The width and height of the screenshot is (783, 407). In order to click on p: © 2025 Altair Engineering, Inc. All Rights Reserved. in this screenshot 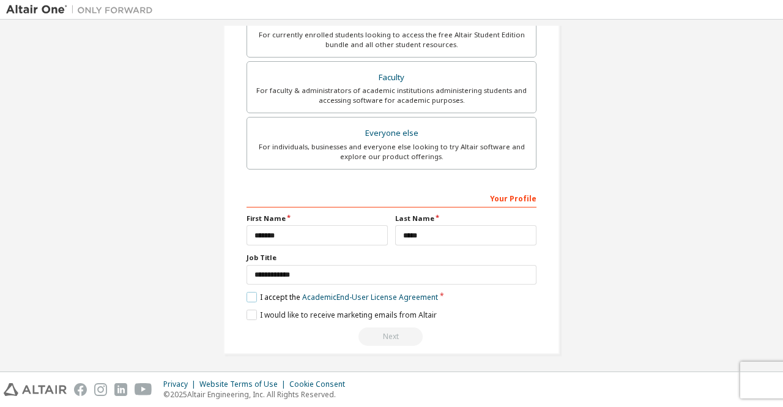, I will do `click(257, 394)`.